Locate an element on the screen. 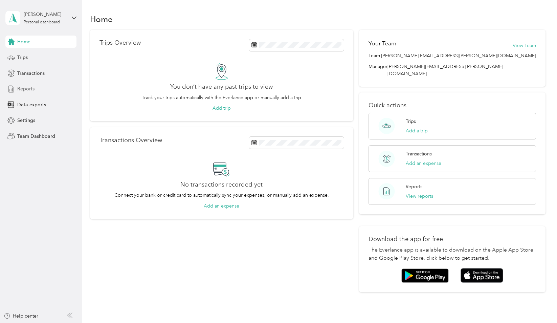  h1: Home is located at coordinates (101, 19).